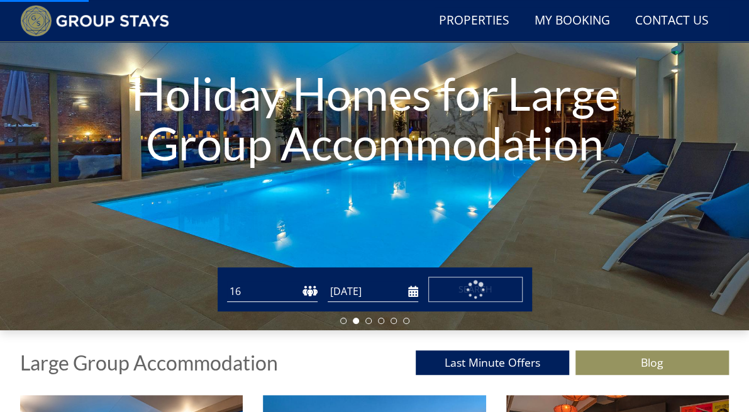  I want to click on a: My Booking, so click(572, 21).